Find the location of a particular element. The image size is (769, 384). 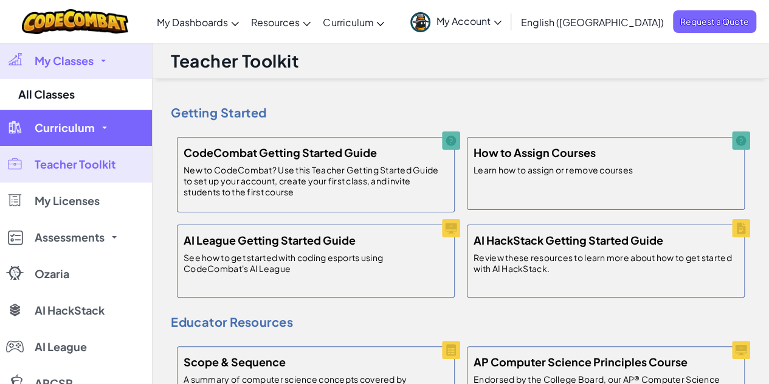

span: My Licenses is located at coordinates (67, 201).